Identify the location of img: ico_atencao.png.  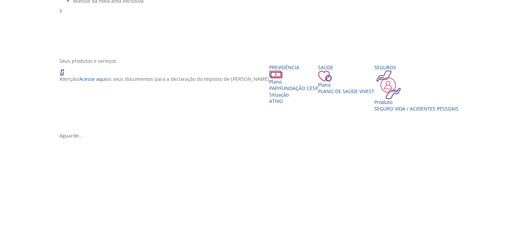
(65, 70).